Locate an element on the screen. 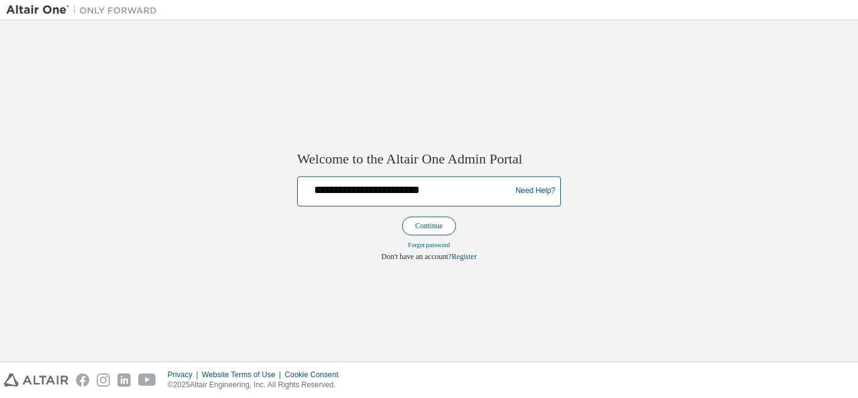  div: Cookie Consent is located at coordinates (315, 374).